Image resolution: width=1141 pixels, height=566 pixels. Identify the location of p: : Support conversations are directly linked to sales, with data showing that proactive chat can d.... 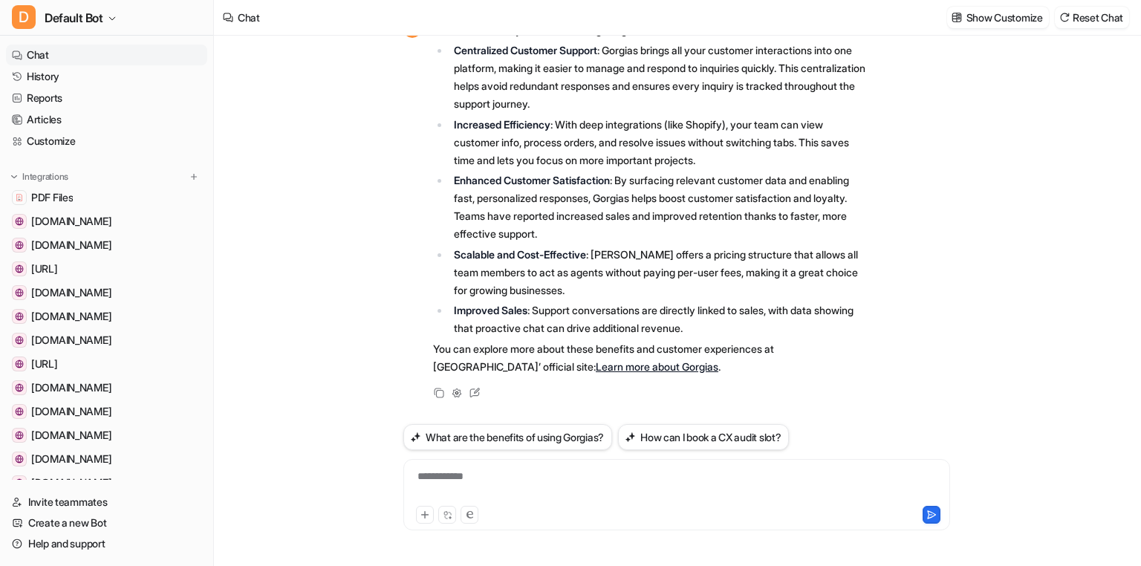
(661, 320).